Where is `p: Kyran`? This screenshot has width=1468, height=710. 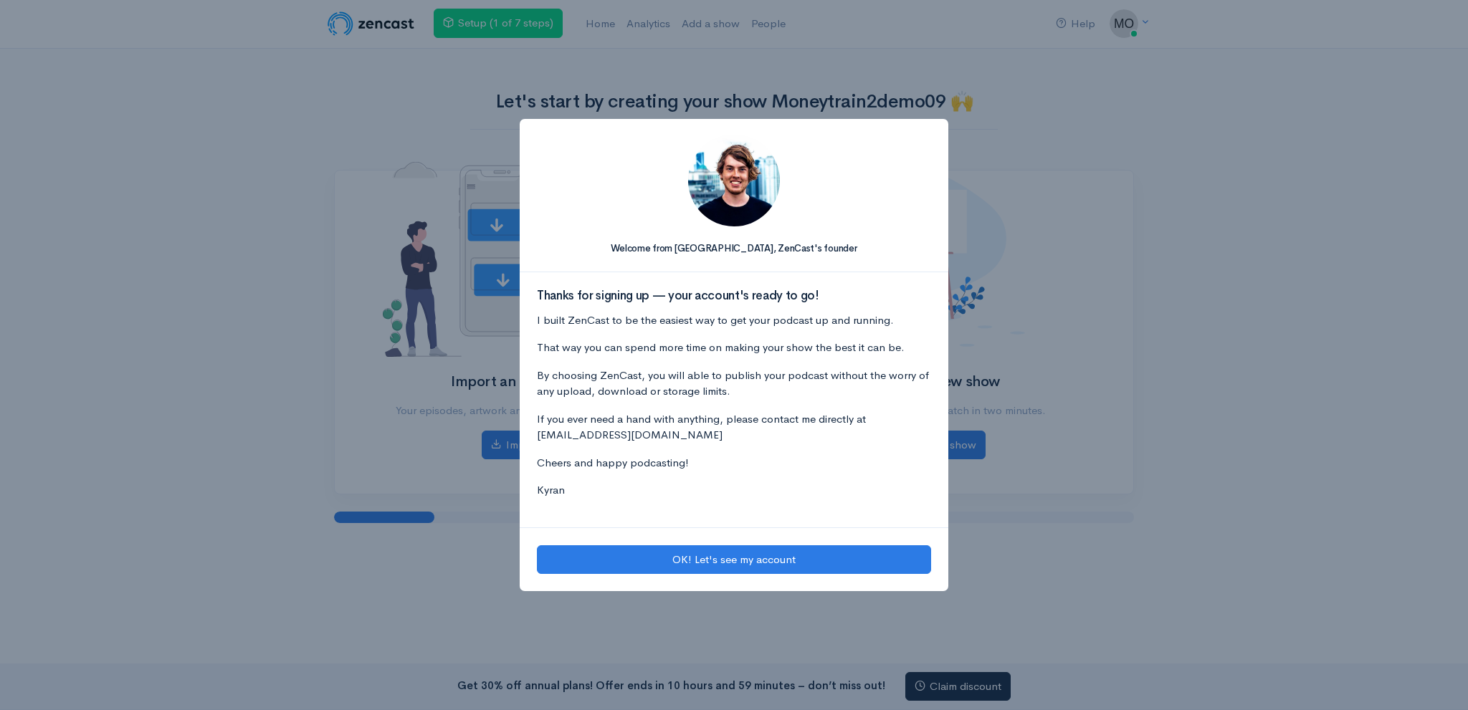
p: Kyran is located at coordinates (734, 490).